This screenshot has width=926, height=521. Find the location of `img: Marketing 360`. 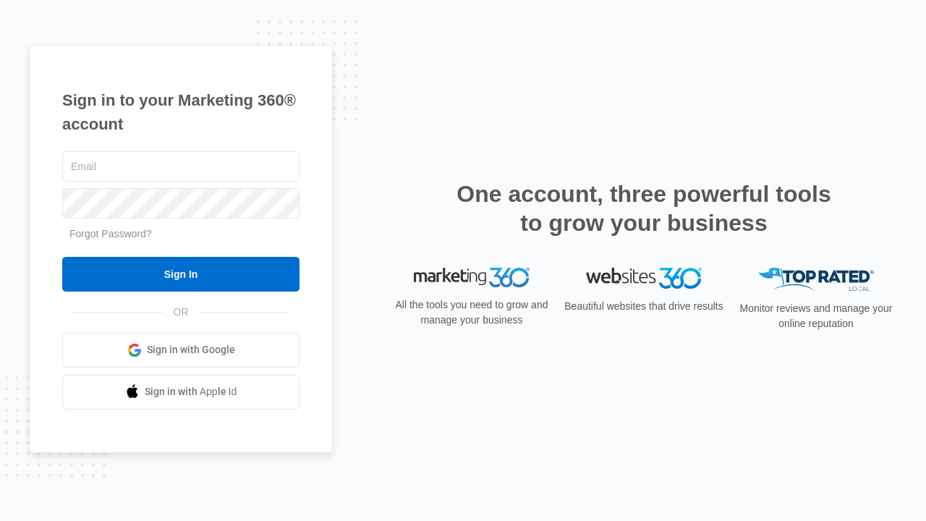

img: Marketing 360 is located at coordinates (471, 278).